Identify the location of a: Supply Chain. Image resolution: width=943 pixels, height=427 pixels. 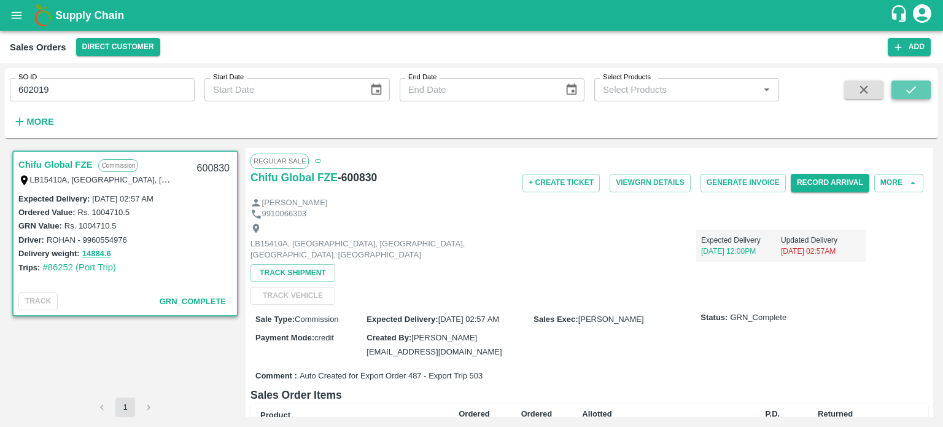
(472, 15).